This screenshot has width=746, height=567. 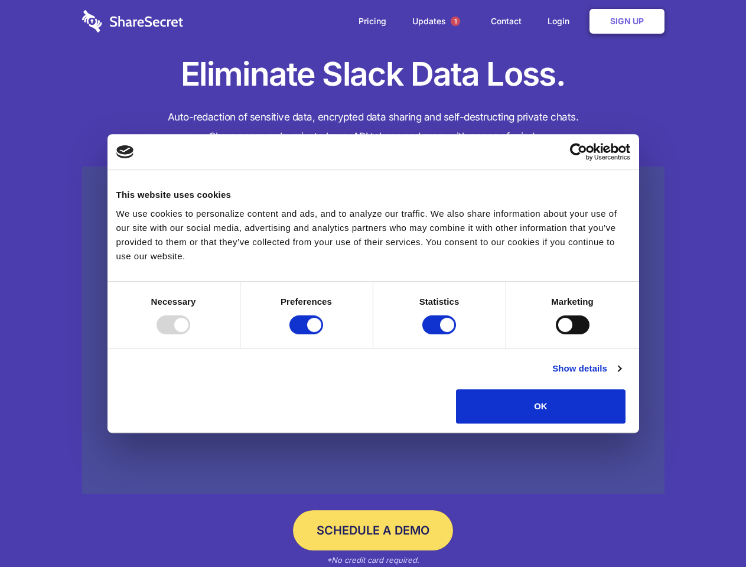 I want to click on a: Contact, so click(x=506, y=21).